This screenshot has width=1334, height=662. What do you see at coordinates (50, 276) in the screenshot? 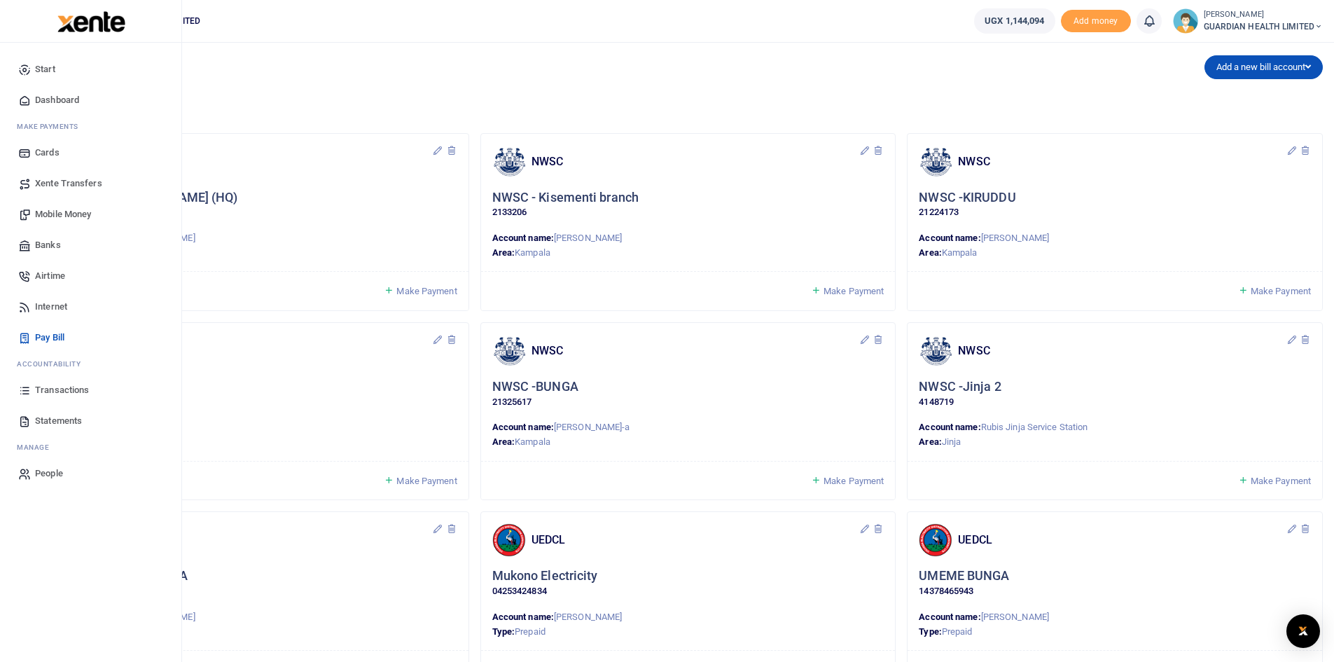
I see `span: Airtime` at bounding box center [50, 276].